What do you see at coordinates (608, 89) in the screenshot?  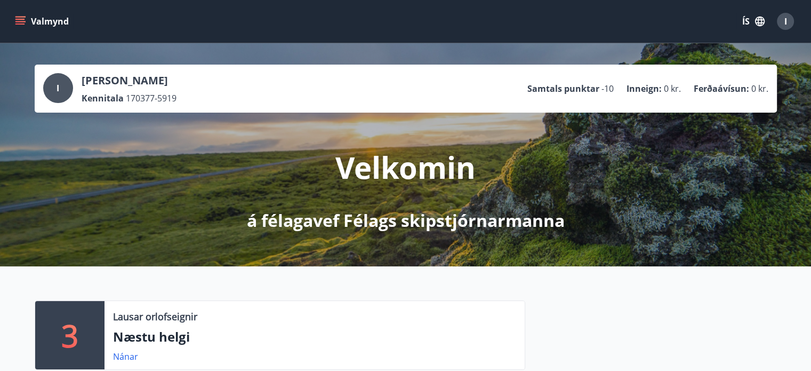 I see `span: -10` at bounding box center [608, 89].